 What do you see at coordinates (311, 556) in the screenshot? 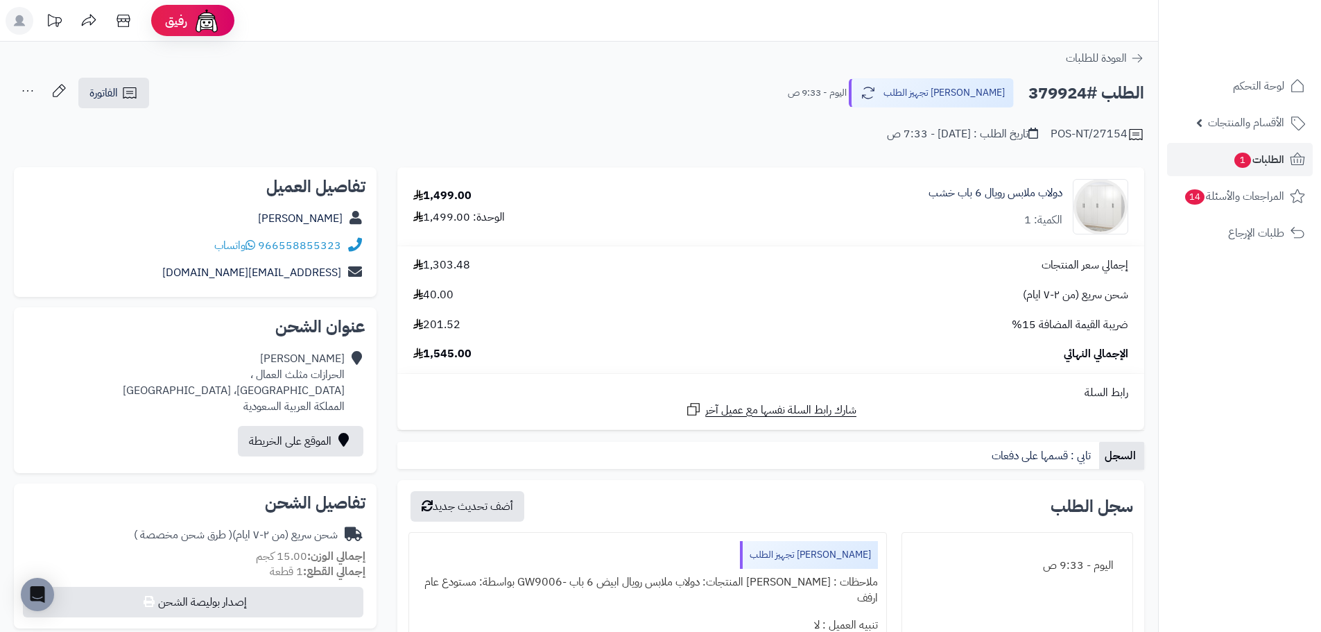
I see `small: 15.00 كجم` at bounding box center [311, 556].